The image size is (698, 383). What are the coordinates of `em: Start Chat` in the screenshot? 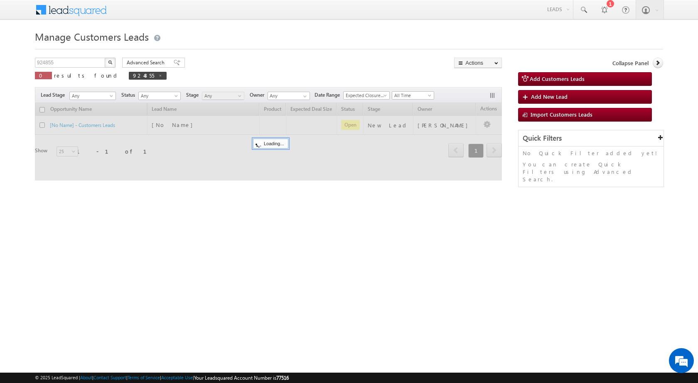 It's located at (132, 261).